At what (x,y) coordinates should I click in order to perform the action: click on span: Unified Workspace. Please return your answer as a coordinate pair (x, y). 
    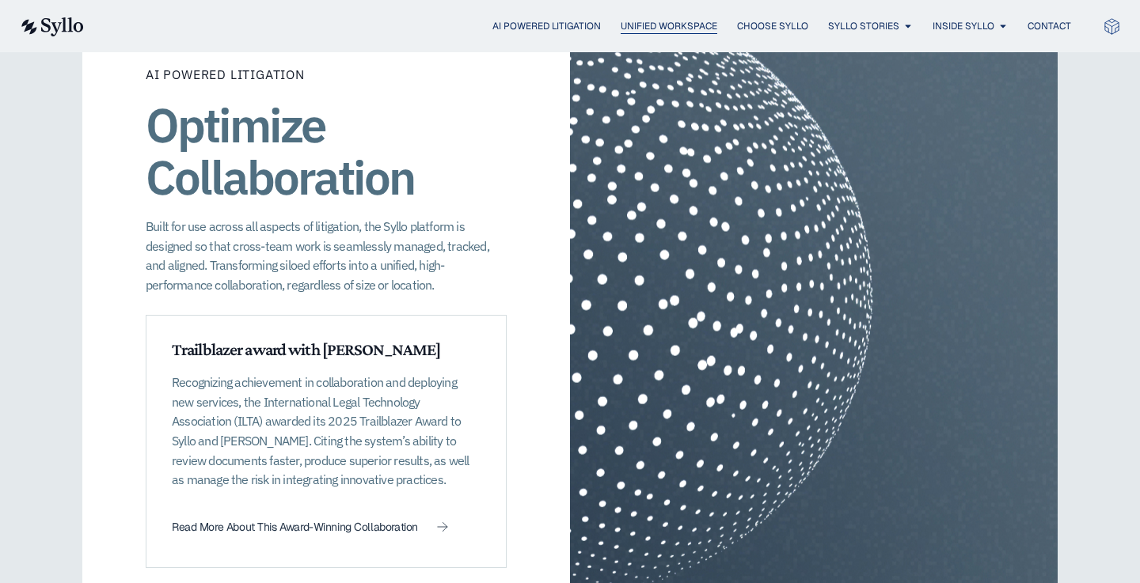
    Looking at the image, I should click on (669, 26).